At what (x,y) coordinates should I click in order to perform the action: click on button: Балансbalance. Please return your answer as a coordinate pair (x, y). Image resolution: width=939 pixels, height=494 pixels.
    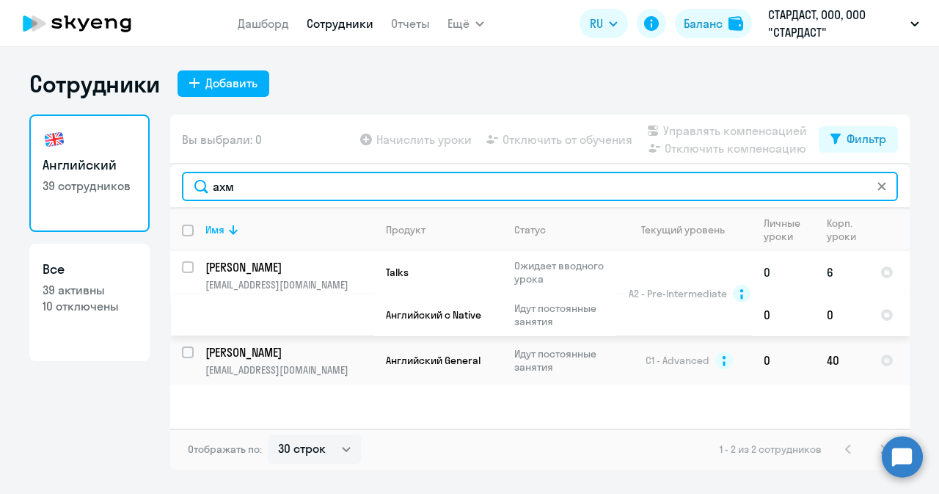
    Looking at the image, I should click on (713, 23).